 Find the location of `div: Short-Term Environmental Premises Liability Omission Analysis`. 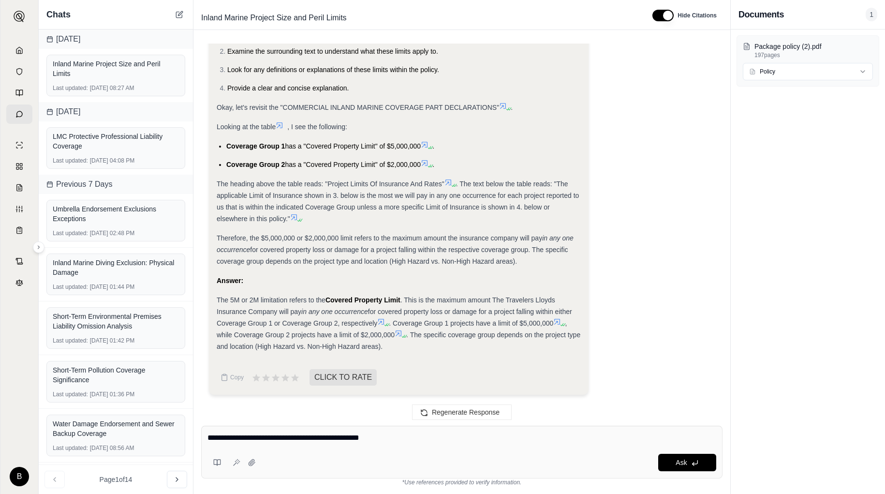

div: Short-Term Environmental Premises Liability Omission Analysis is located at coordinates (116, 321).